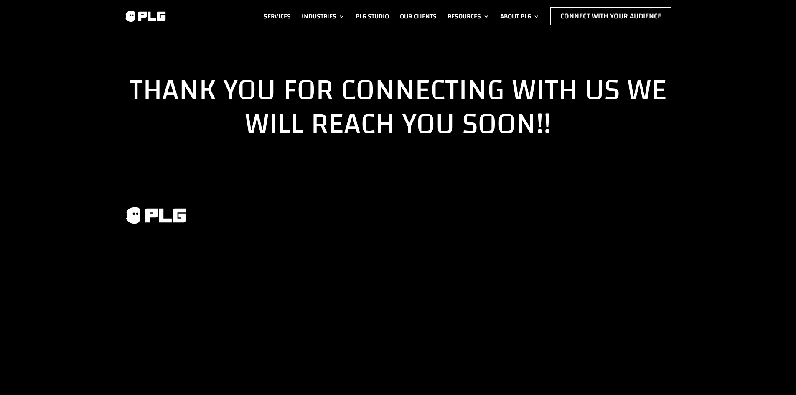 The width and height of the screenshot is (796, 395). What do you see at coordinates (520, 16) in the screenshot?
I see `a: About PLG` at bounding box center [520, 16].